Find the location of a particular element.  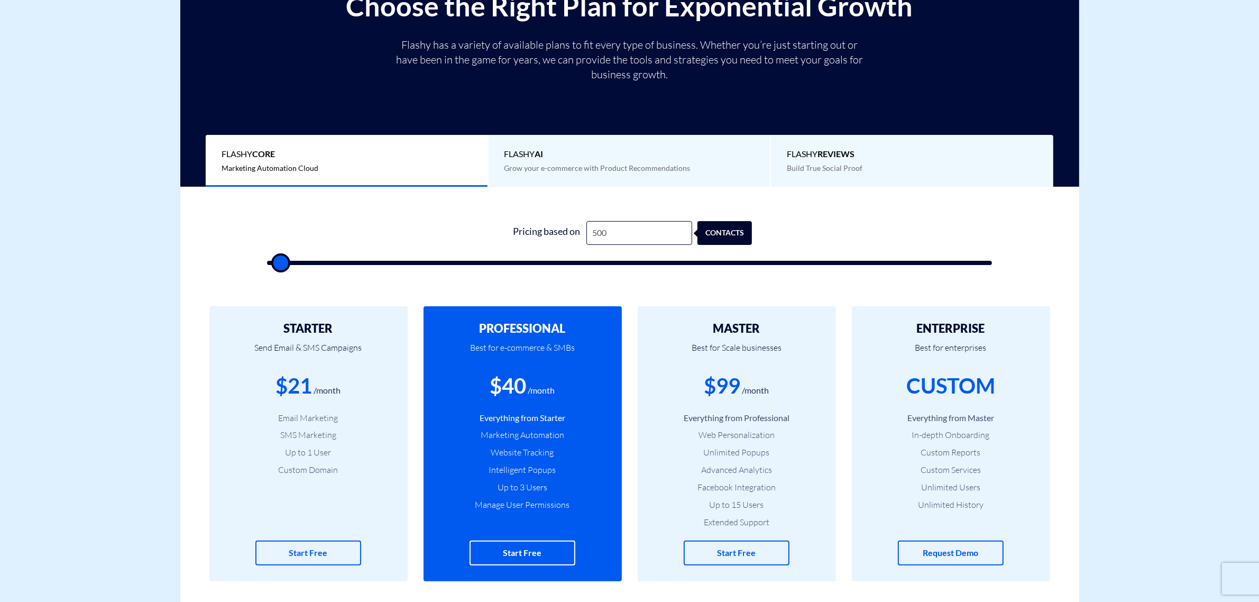

b: Core is located at coordinates (263, 153).